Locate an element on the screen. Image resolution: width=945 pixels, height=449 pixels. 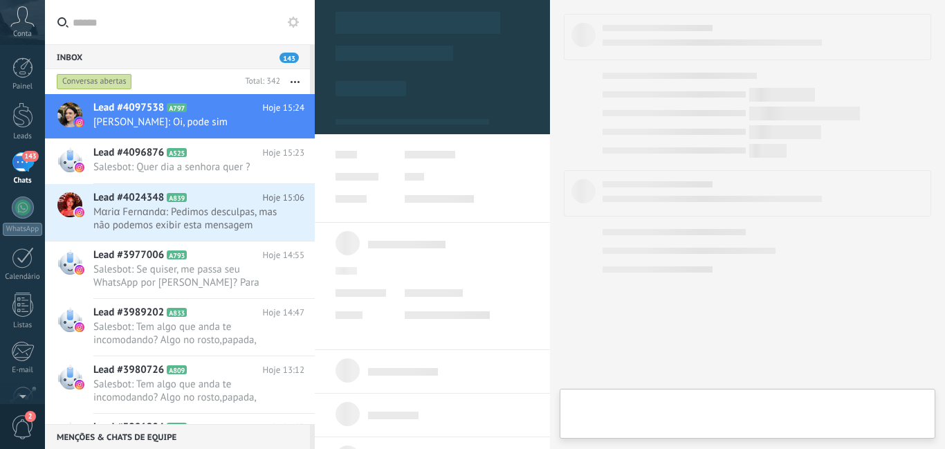
div: Listas is located at coordinates (23, 325).